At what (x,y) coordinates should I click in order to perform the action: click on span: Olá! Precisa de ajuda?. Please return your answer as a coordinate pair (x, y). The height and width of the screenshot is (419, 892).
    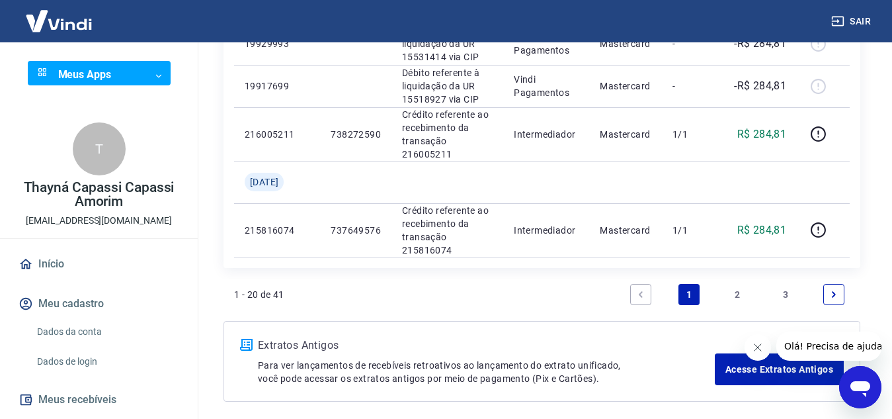
    Looking at the image, I should click on (60, 15).